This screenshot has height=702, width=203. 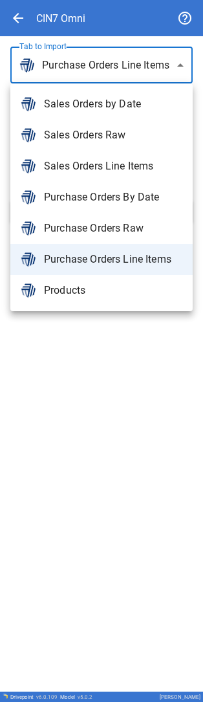 What do you see at coordinates (113, 291) in the screenshot?
I see `span: Products` at bounding box center [113, 291].